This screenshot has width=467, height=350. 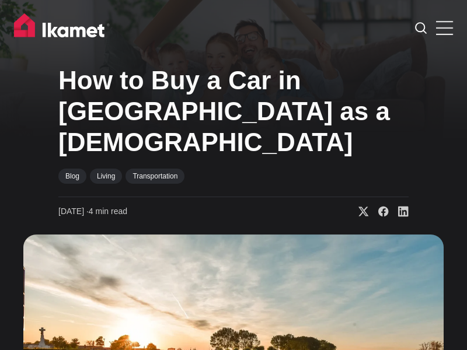 What do you see at coordinates (93, 212) in the screenshot?
I see `time: 4 min read` at bounding box center [93, 212].